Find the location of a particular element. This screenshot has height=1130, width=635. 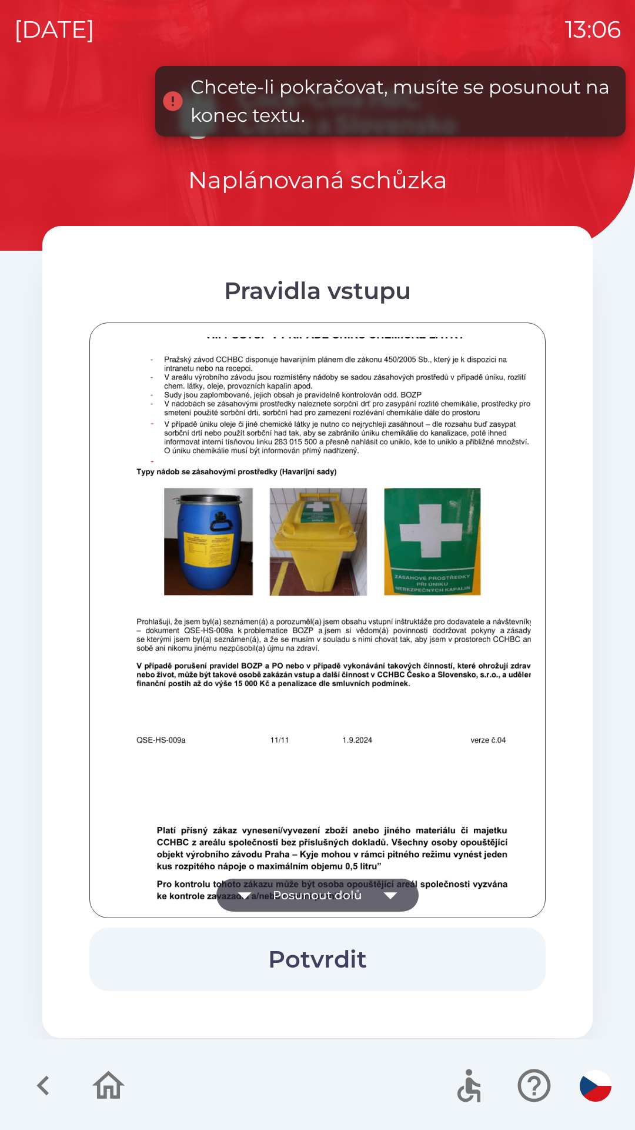

button: Potvrdit is located at coordinates (318, 959).